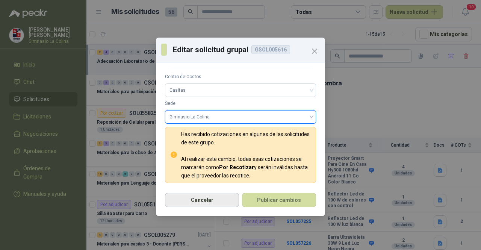 This screenshot has height=250, width=481. What do you see at coordinates (236, 167) in the screenshot?
I see `b: Por Recotizar` at bounding box center [236, 167].